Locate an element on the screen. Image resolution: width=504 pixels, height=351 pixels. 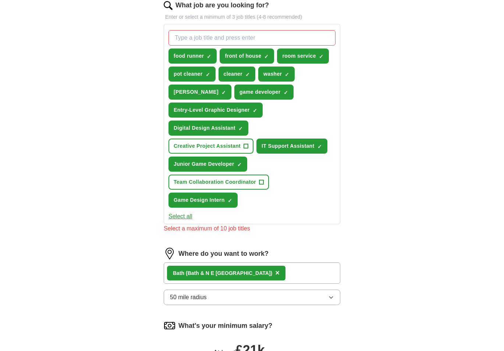
img: salary.png is located at coordinates (170, 326).